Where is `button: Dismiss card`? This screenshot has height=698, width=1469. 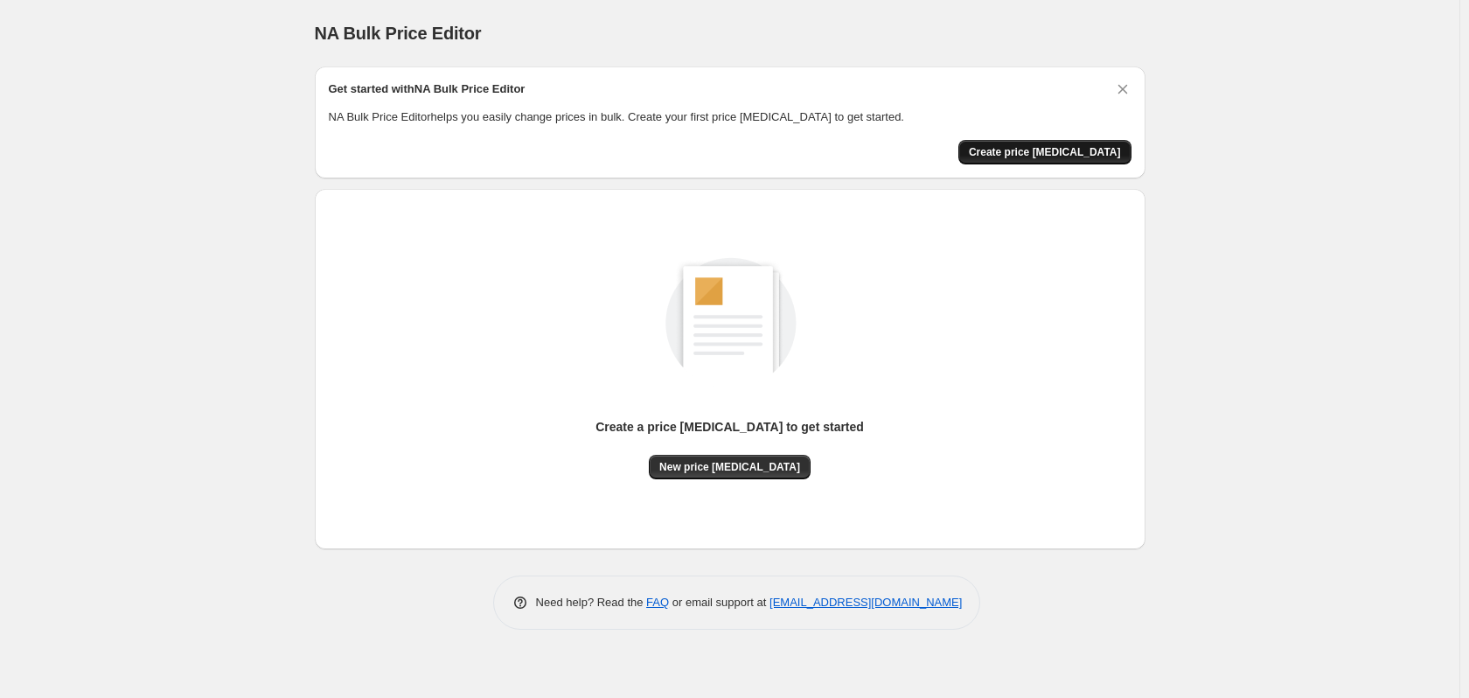 button: Dismiss card is located at coordinates (1123, 89).